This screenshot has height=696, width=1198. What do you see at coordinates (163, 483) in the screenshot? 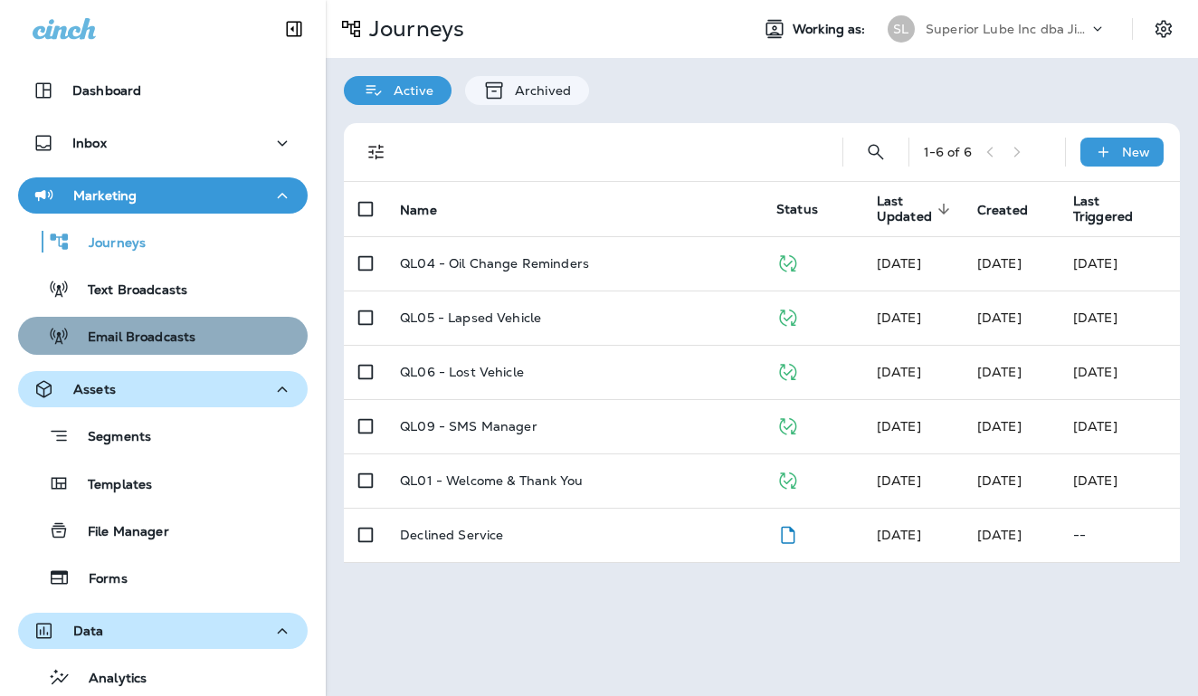
I see `button: Templates` at bounding box center [163, 483].